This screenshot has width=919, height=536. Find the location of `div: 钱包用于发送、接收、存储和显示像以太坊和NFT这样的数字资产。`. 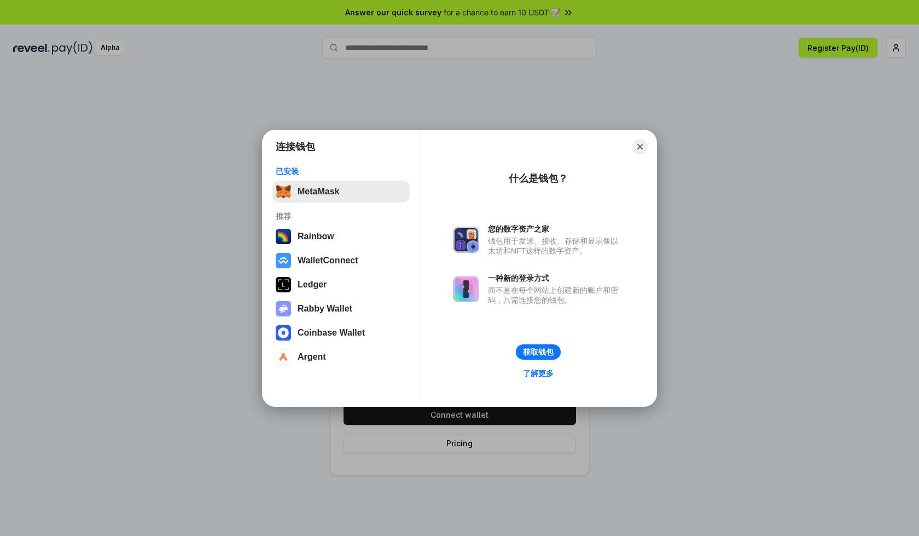

div: 钱包用于发送、接收、存储和显示像以太坊和NFT这样的数字资产。 is located at coordinates (556, 246).